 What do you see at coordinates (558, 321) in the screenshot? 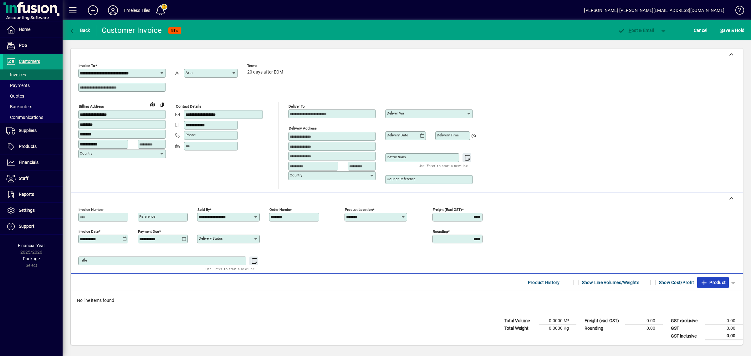
I see `td: 0.0000 M³` at bounding box center [558, 321].